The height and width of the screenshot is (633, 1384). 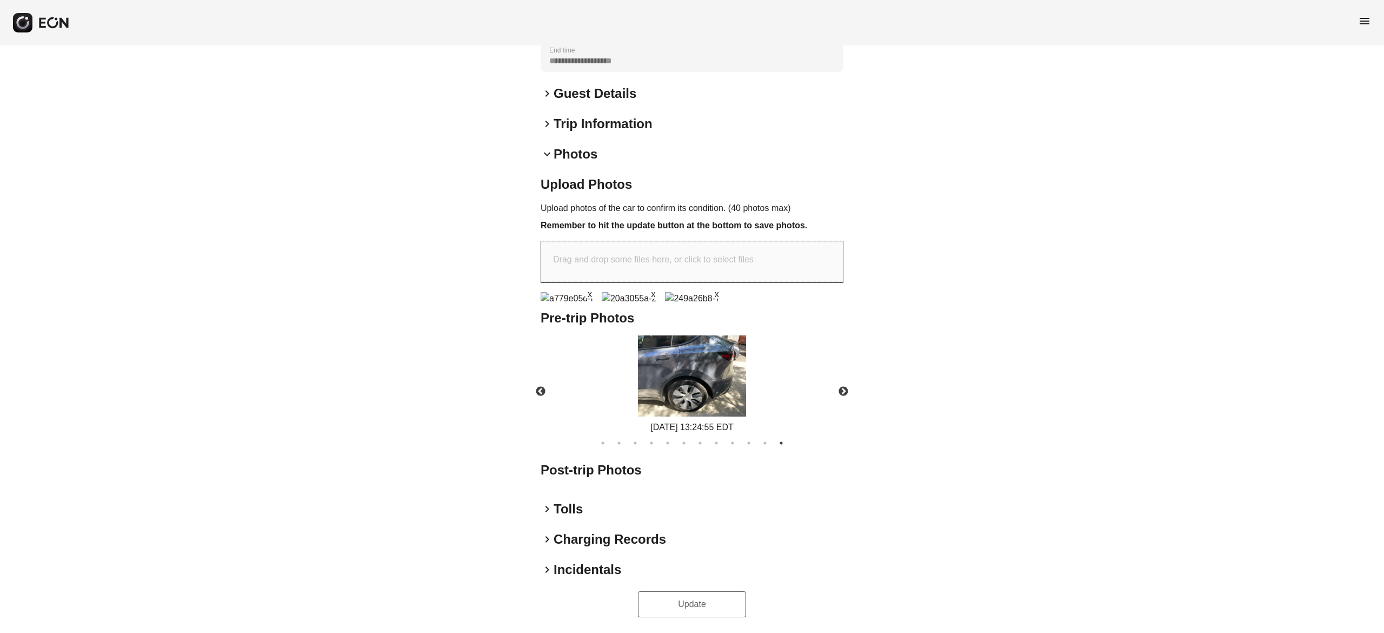 I want to click on img: 249a26b8-7, so click(x=692, y=298).